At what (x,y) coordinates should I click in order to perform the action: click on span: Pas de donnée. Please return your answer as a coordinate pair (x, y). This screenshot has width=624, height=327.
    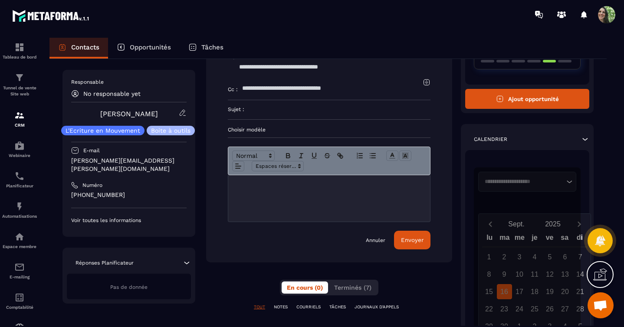
    Looking at the image, I should click on (129, 287).